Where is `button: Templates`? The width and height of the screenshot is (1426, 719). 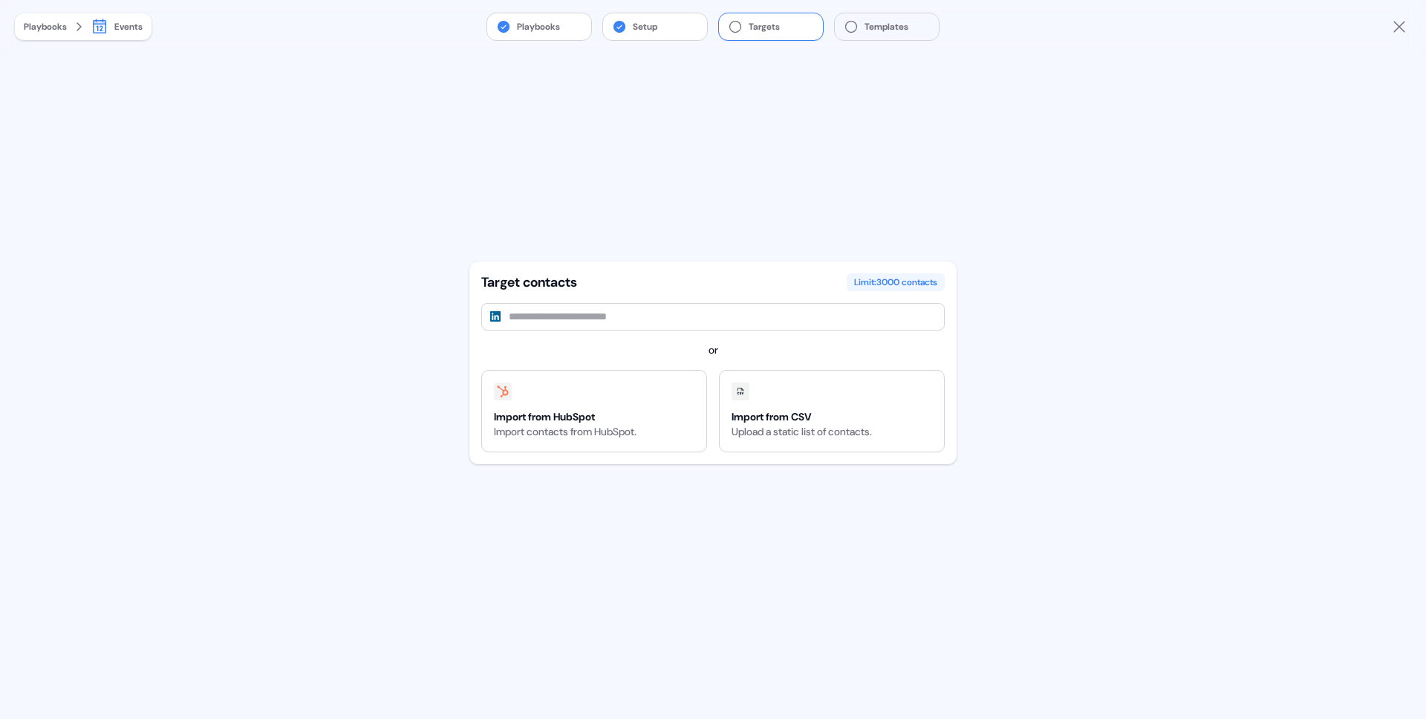 button: Templates is located at coordinates (887, 27).